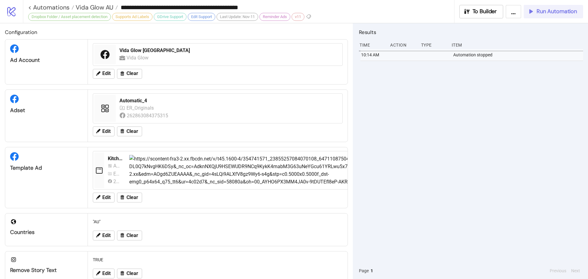  What do you see at coordinates (170, 17) in the screenshot?
I see `div: GDrive Support` at bounding box center [170, 17].